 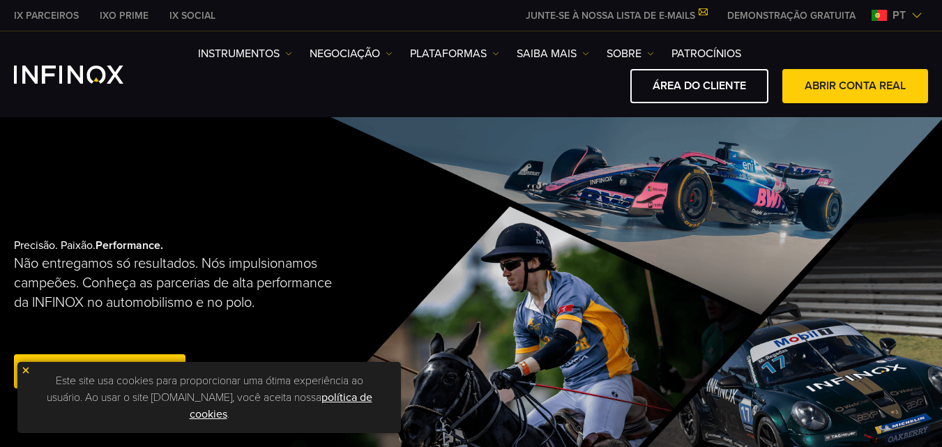 I want to click on p: Não entregamos só resultados. Nós impulsionamos campeões. Conheça as parcerias de alta performanc..., so click(x=179, y=283).